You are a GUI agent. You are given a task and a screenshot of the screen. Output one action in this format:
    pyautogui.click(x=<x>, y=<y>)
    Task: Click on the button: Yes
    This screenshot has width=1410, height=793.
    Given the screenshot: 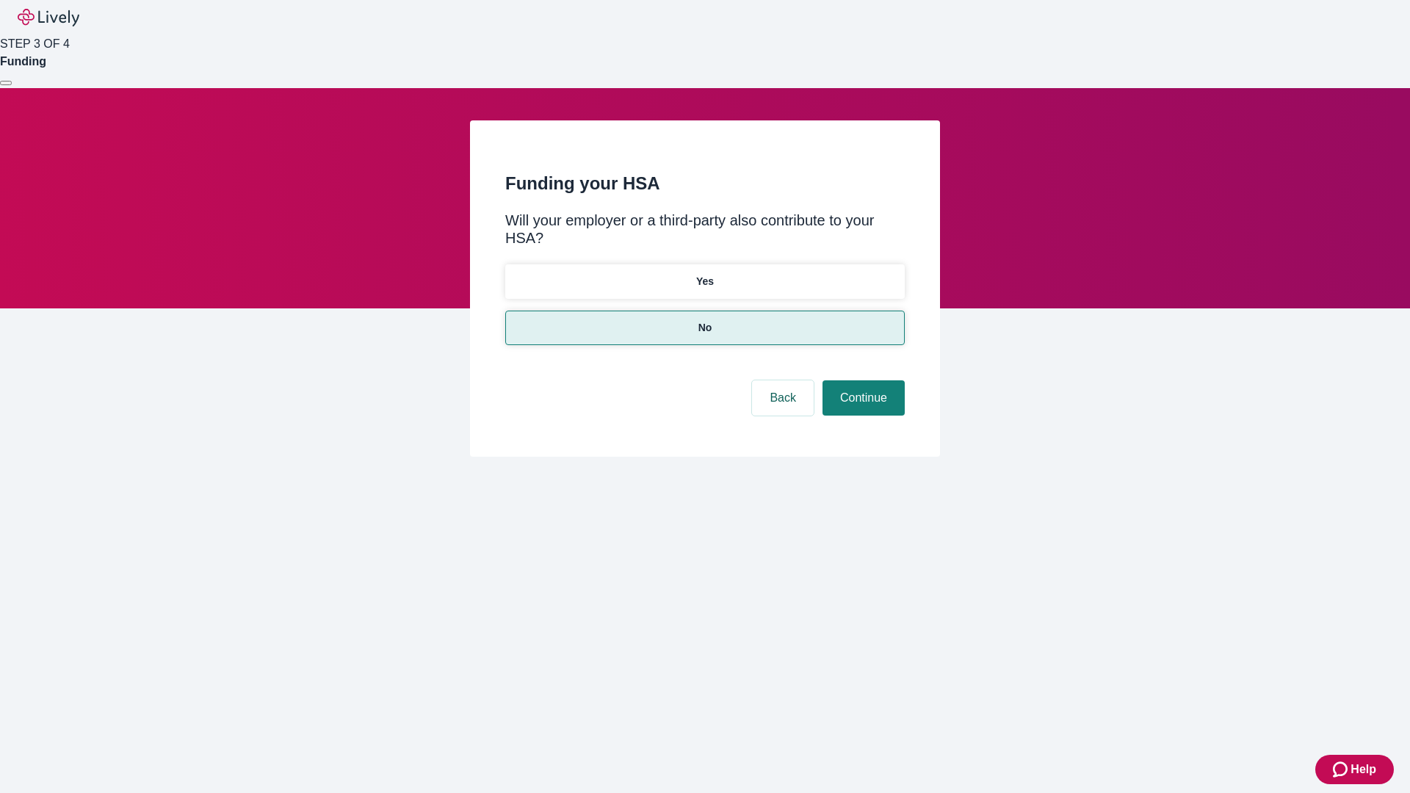 What is the action you would take?
    pyautogui.click(x=705, y=281)
    